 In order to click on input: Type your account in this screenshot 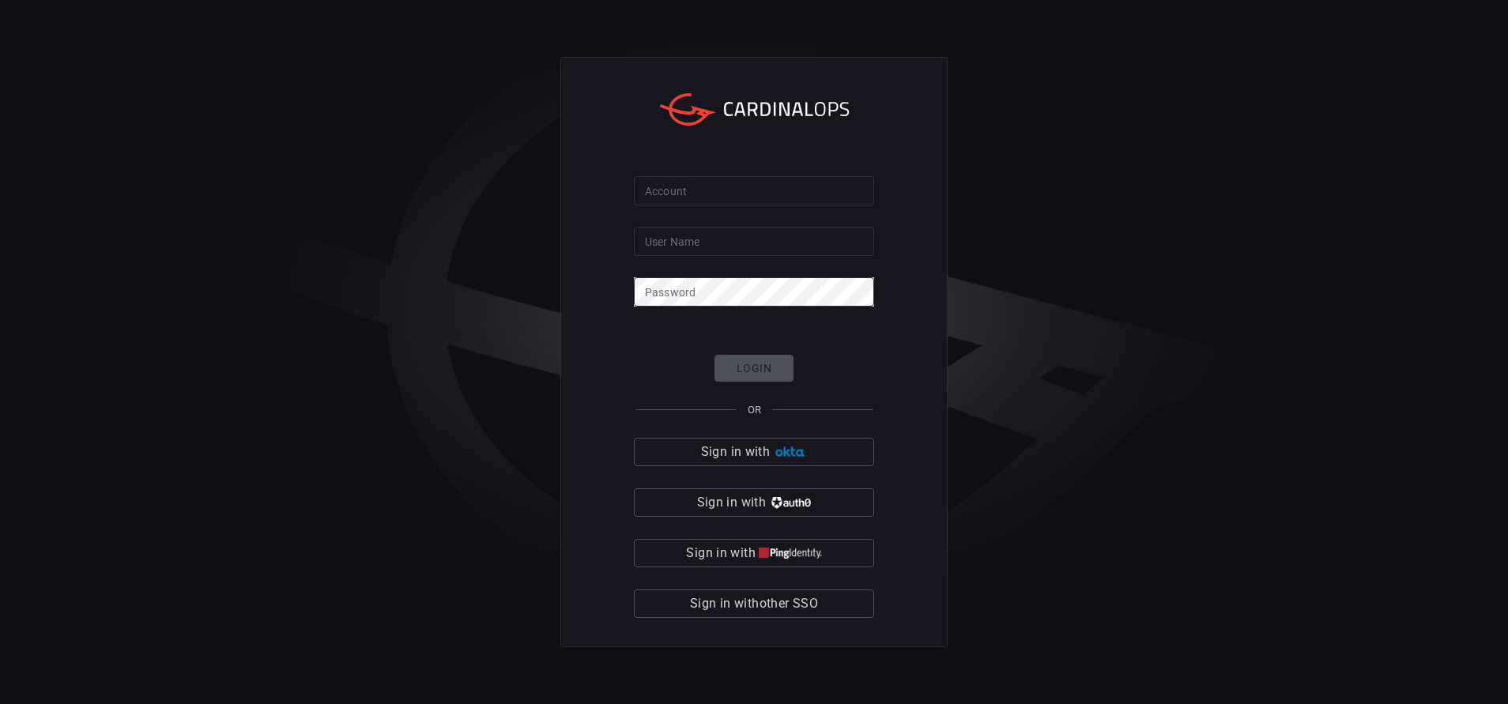, I will do `click(754, 191)`.